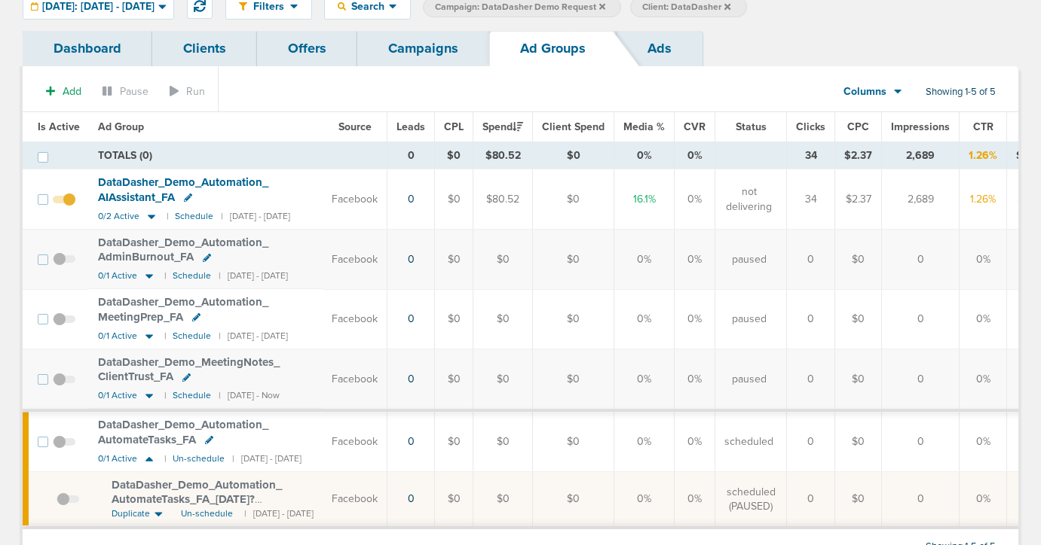  What do you see at coordinates (183, 310) in the screenshot?
I see `span: DataDasher_ Demo_ Automation_ MeetingPrep_ FA` at bounding box center [183, 310].